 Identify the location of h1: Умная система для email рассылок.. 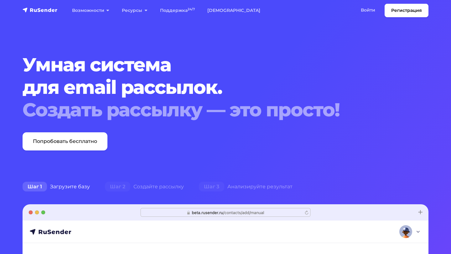
(208, 87).